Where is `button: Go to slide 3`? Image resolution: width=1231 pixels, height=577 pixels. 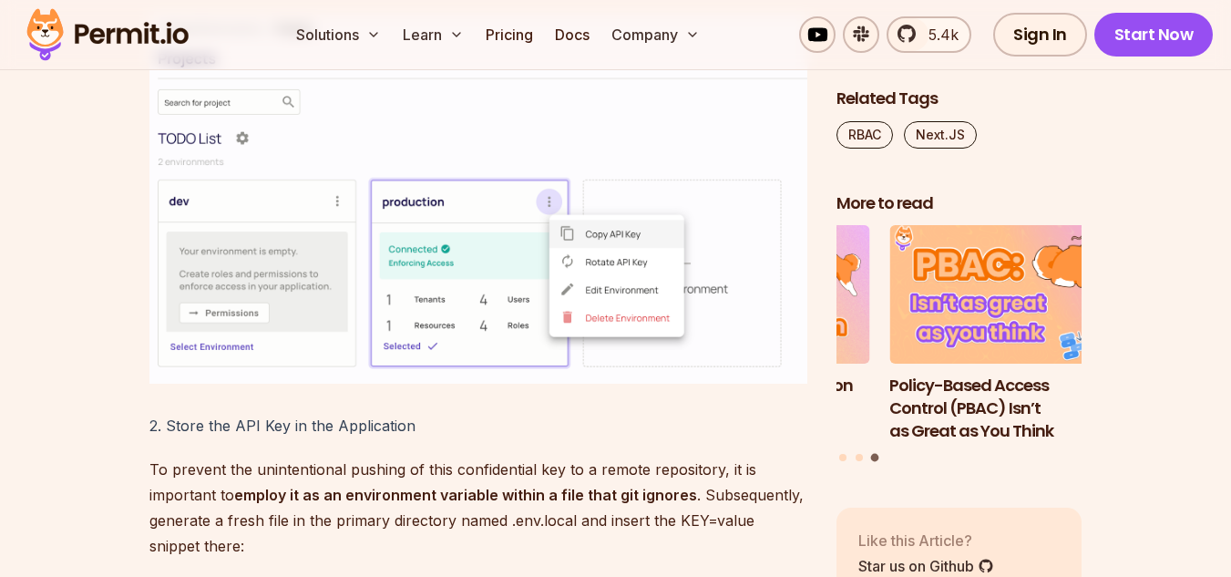 button: Go to slide 3 is located at coordinates (875, 457).